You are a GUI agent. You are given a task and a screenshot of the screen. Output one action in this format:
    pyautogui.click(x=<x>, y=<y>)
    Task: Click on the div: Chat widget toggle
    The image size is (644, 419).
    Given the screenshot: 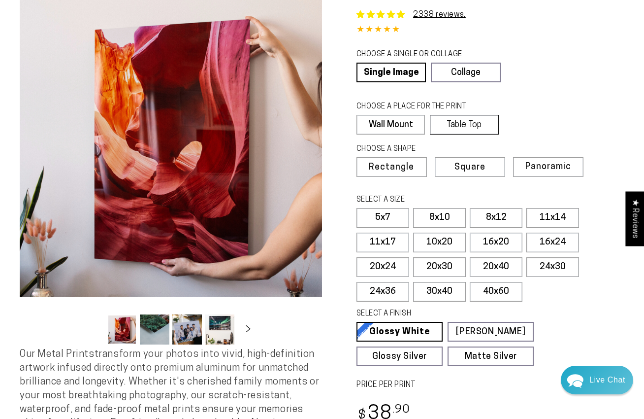 What is the action you would take?
    pyautogui.click(x=597, y=380)
    